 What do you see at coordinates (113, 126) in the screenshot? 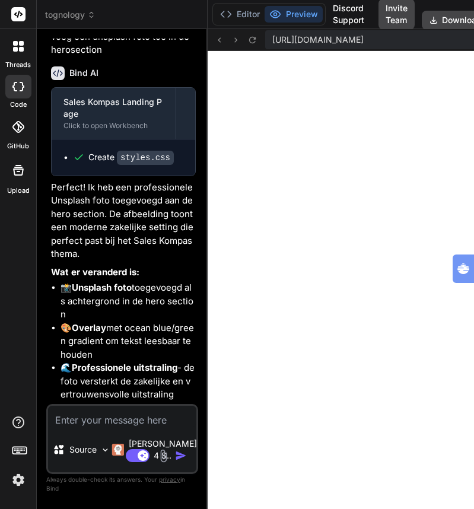
I see `div: Click to open Workbench` at bounding box center [113, 126].